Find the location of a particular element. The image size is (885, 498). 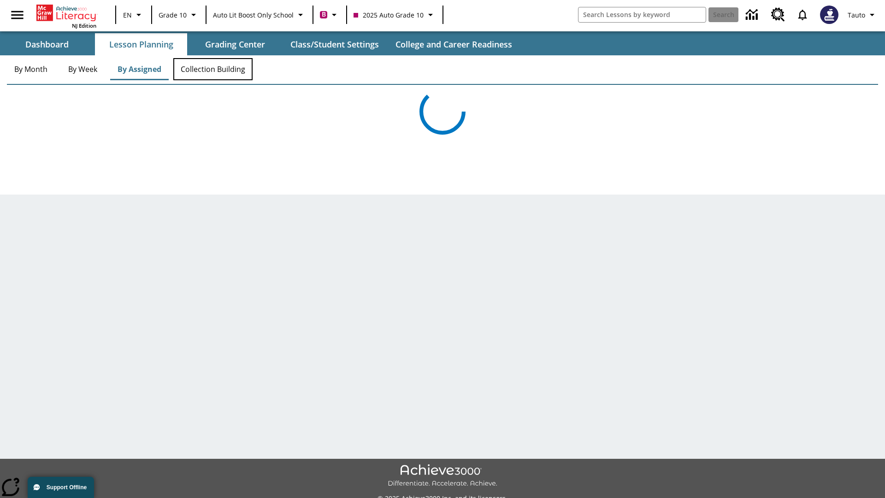

button: Grade: Grade 10, Select a grade is located at coordinates (179, 15).